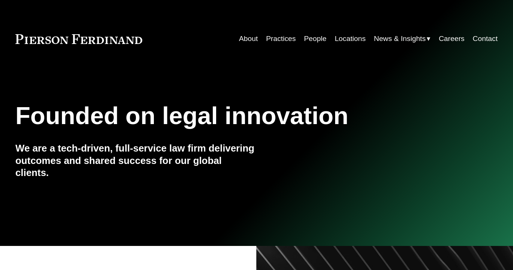 The height and width of the screenshot is (270, 513). What do you see at coordinates (402, 39) in the screenshot?
I see `a: folder dropdown` at bounding box center [402, 39].